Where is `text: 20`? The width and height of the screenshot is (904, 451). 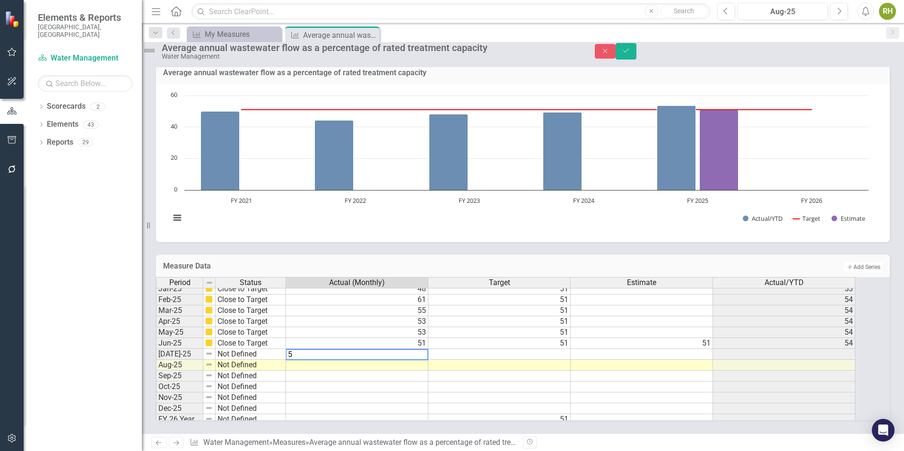 text: 20 is located at coordinates (174, 157).